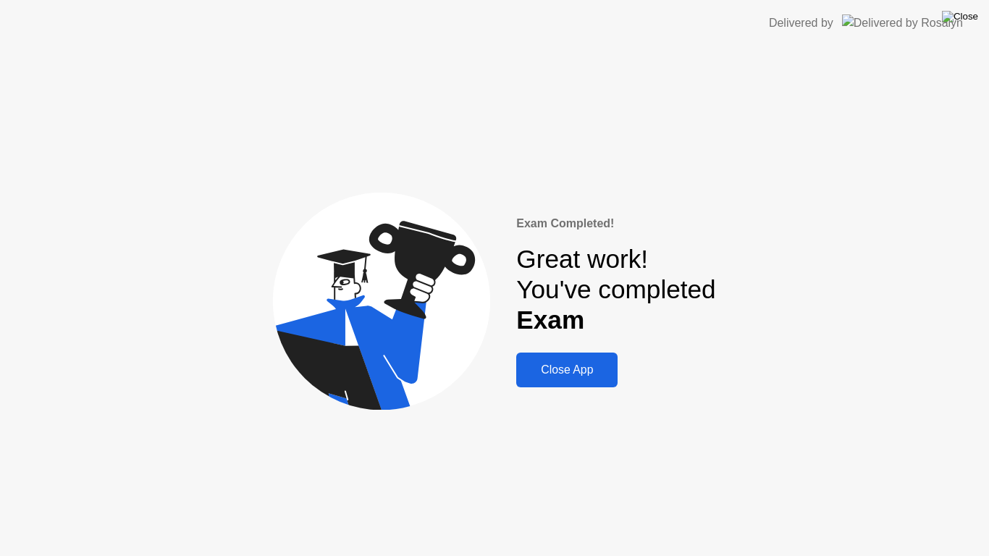 This screenshot has width=989, height=556. I want to click on button: Close App, so click(567, 370).